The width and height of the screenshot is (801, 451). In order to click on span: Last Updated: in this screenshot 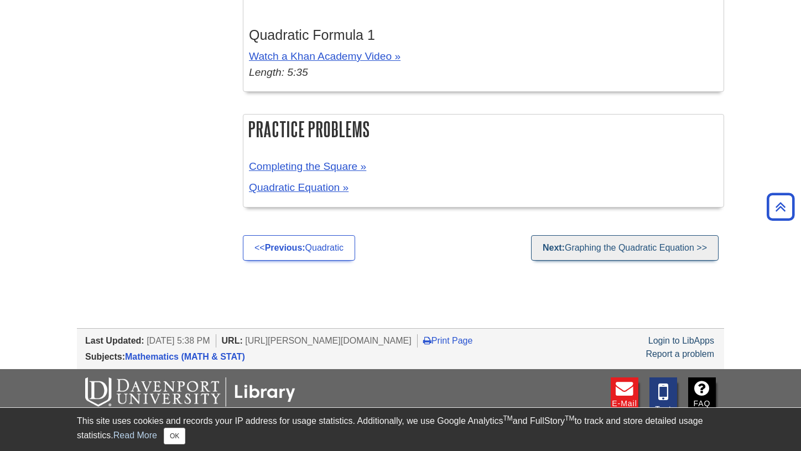, I will do `click(115, 340)`.